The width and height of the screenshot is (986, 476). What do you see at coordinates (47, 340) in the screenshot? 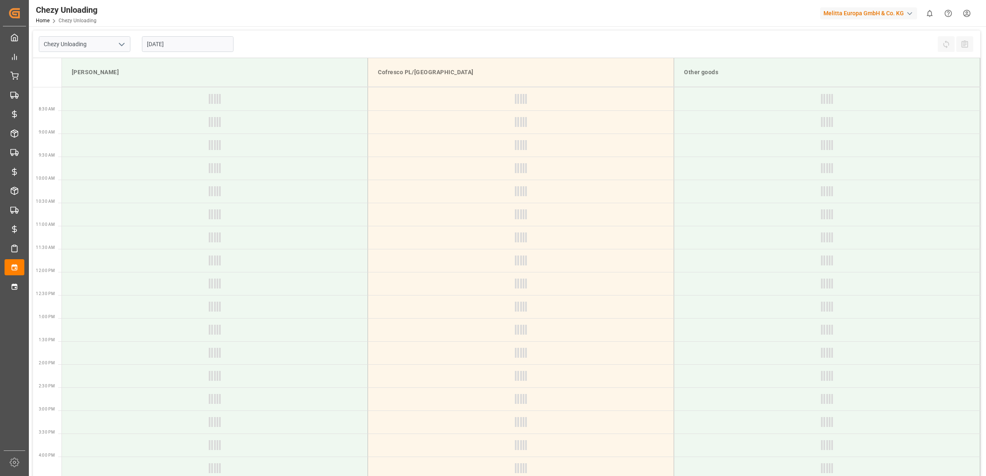
I see `span: 1:30 PM` at bounding box center [47, 340].